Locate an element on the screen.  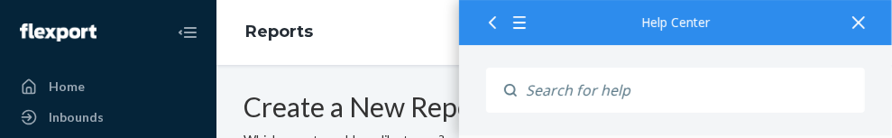
div: 634 Inbounds - Shipping Plan Reconciliation Report is located at coordinates (217, 66).